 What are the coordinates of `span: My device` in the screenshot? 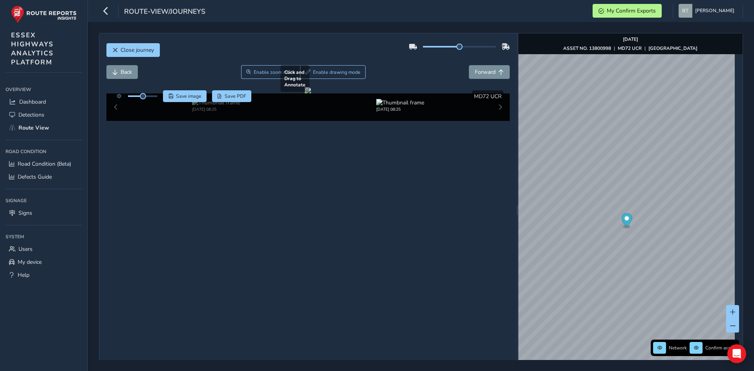 It's located at (29, 262).